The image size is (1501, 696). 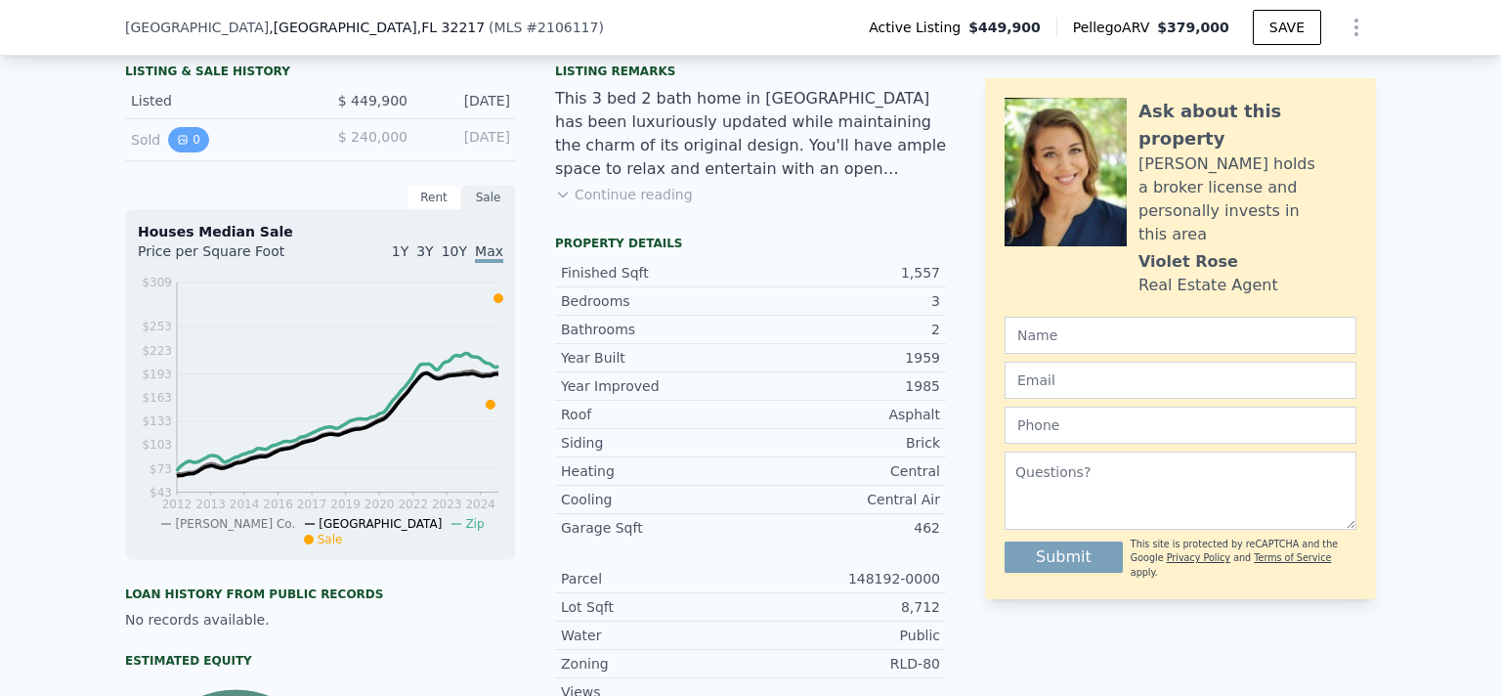 What do you see at coordinates (372, 101) in the screenshot?
I see `span: $ 449,900` at bounding box center [372, 101].